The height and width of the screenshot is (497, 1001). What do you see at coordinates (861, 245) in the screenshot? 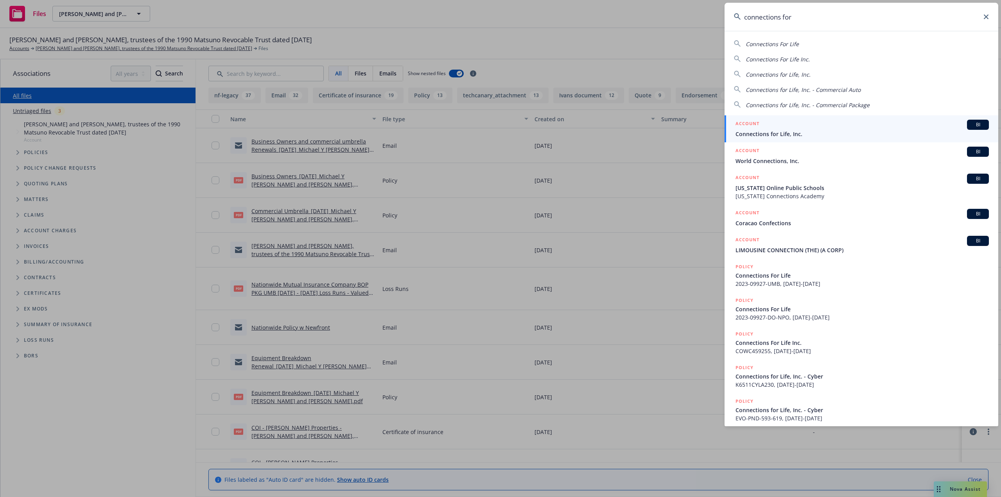
I see `a: ACCOUNTBILIMOUSINE CONNECTION (THE) (A CORP)` at bounding box center [861, 245].